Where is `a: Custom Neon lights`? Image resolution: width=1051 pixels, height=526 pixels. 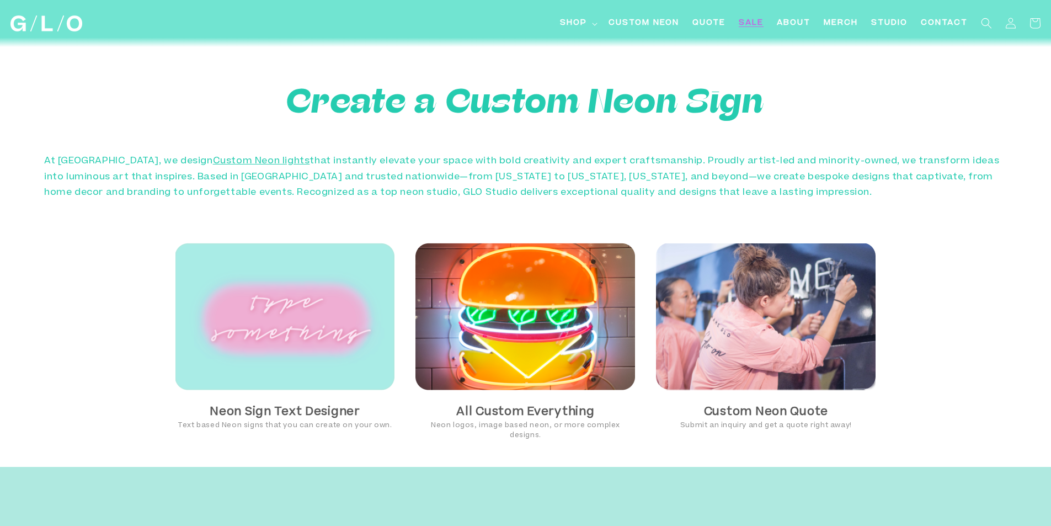
a: Custom Neon lights is located at coordinates (262, 161).